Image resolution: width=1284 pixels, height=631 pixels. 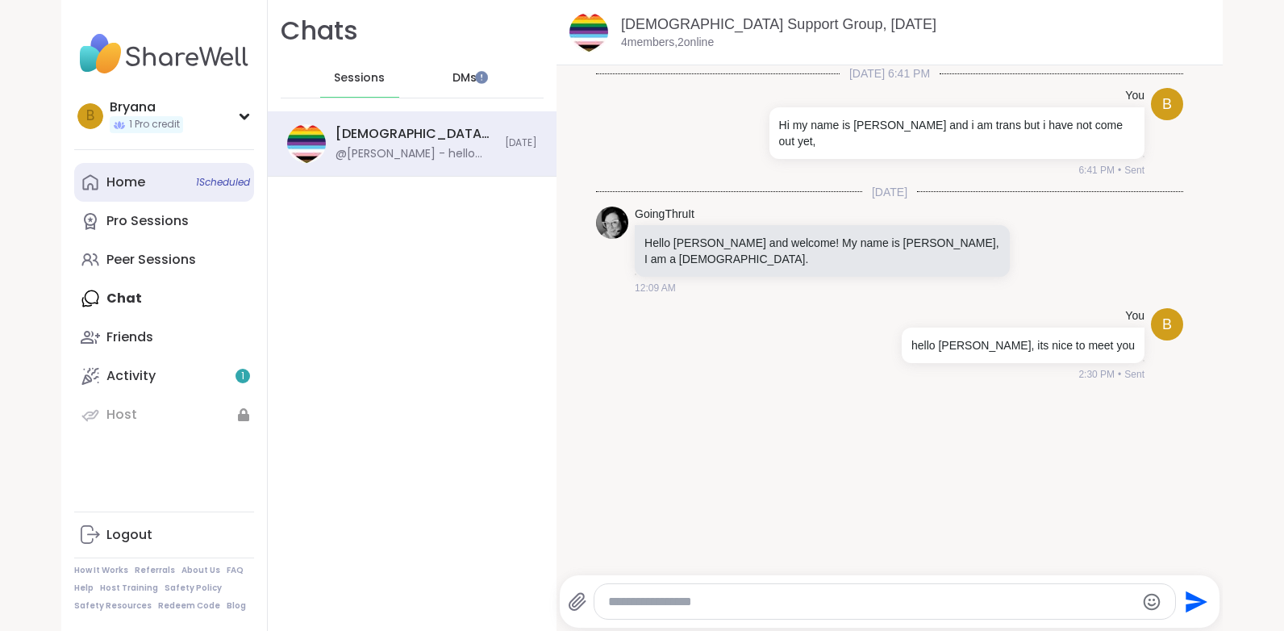 What do you see at coordinates (154, 124) in the screenshot?
I see `span: 1 Pro credit` at bounding box center [154, 124].